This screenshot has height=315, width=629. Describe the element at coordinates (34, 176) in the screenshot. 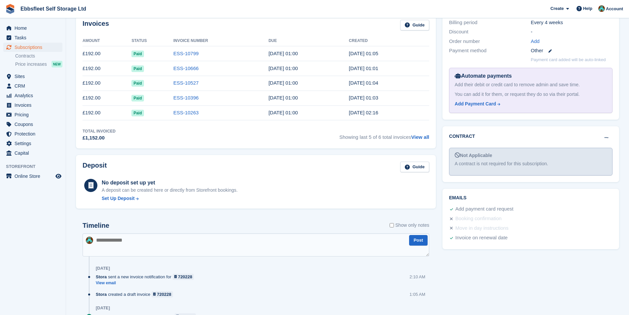

I see `span: Online Store` at that location.